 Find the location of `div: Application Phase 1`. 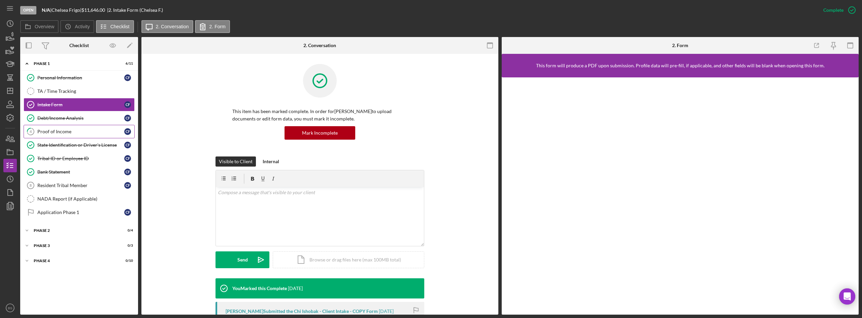

div: Application Phase 1 is located at coordinates (81, 213).